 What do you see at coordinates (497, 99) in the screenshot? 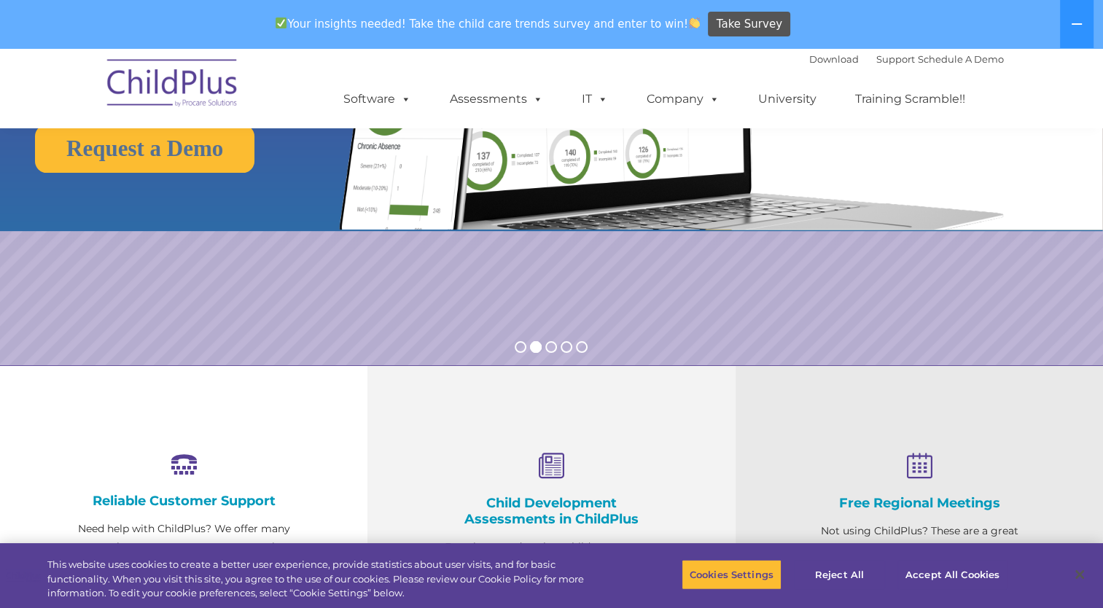
I see `a: Assessments` at bounding box center [497, 99].